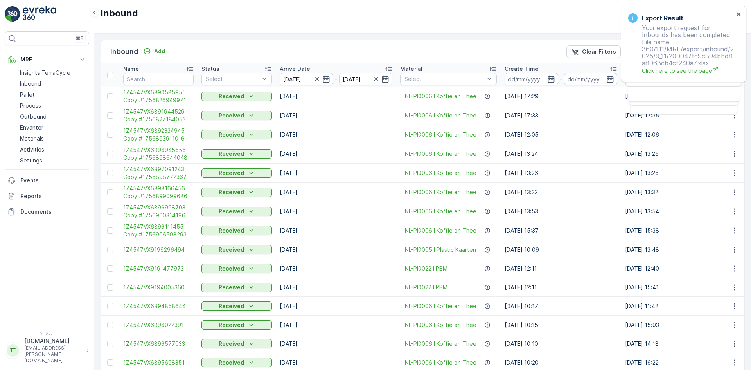 This screenshot has width=751, height=370. What do you see at coordinates (158, 115) in the screenshot?
I see `a: 1Z4547VX6891944529 Copy #1756827184053` at bounding box center [158, 115].